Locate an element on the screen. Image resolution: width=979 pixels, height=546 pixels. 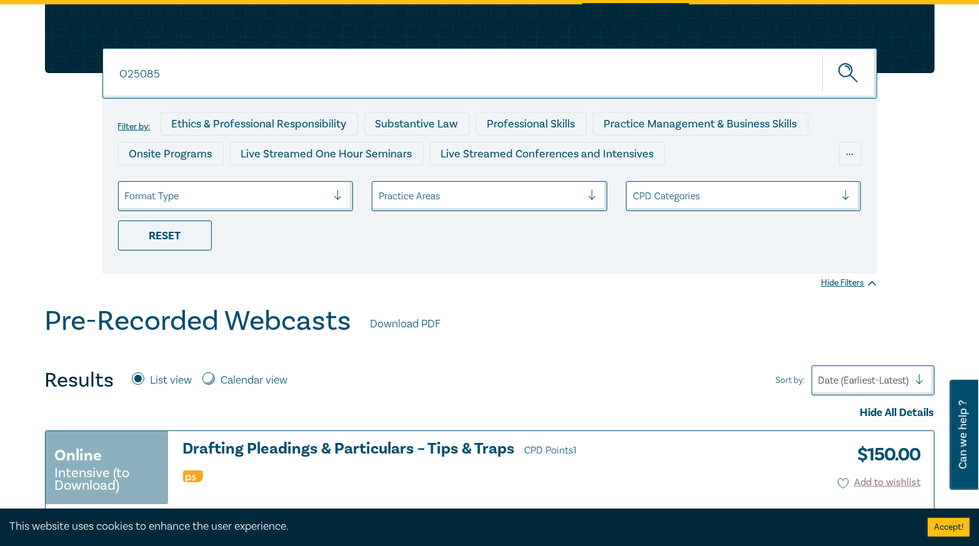
div: Professional Skills is located at coordinates (531, 124).